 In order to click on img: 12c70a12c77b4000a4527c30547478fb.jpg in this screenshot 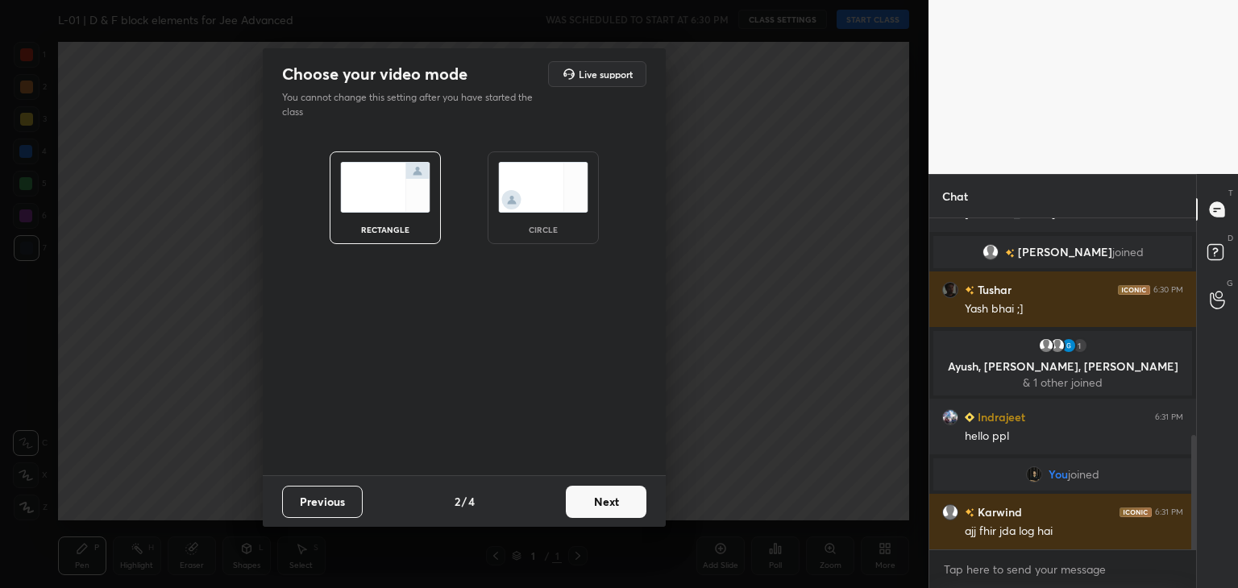, I will do `click(1034, 475)`.